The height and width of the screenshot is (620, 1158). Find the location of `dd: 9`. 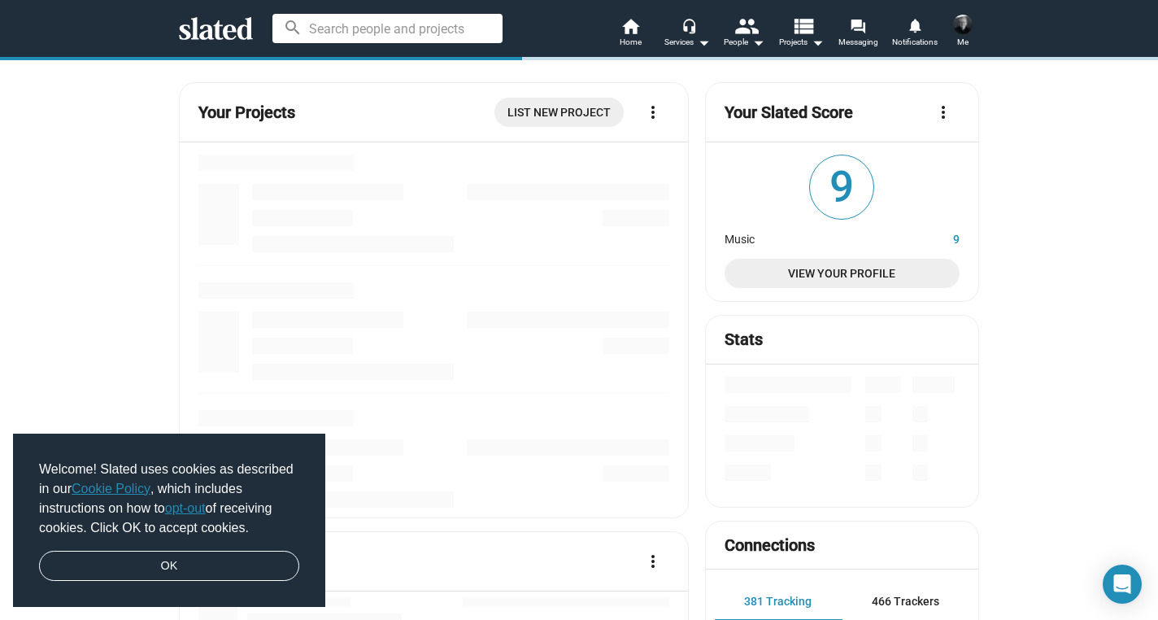

dd: 9 is located at coordinates (929, 237).